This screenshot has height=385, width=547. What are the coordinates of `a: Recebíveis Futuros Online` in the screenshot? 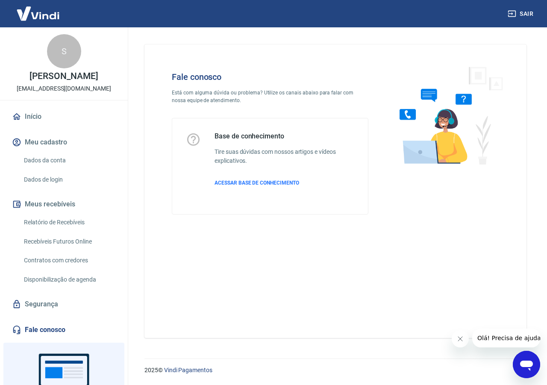 It's located at (69, 241).